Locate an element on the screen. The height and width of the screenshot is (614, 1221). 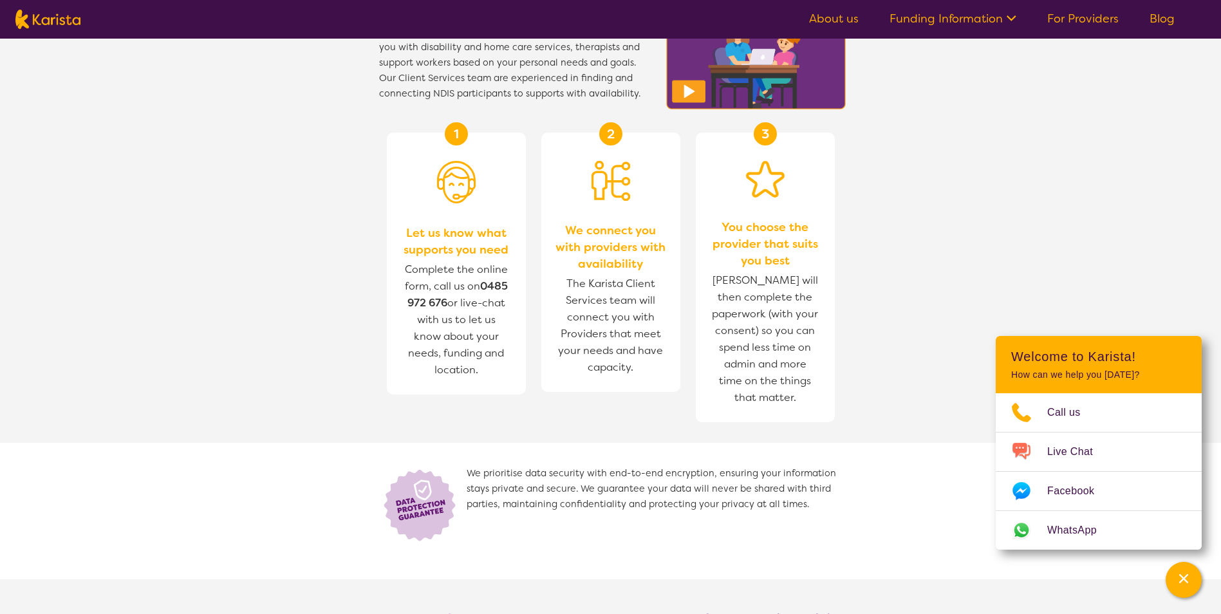
button: Channel Menu is located at coordinates (1183, 580).